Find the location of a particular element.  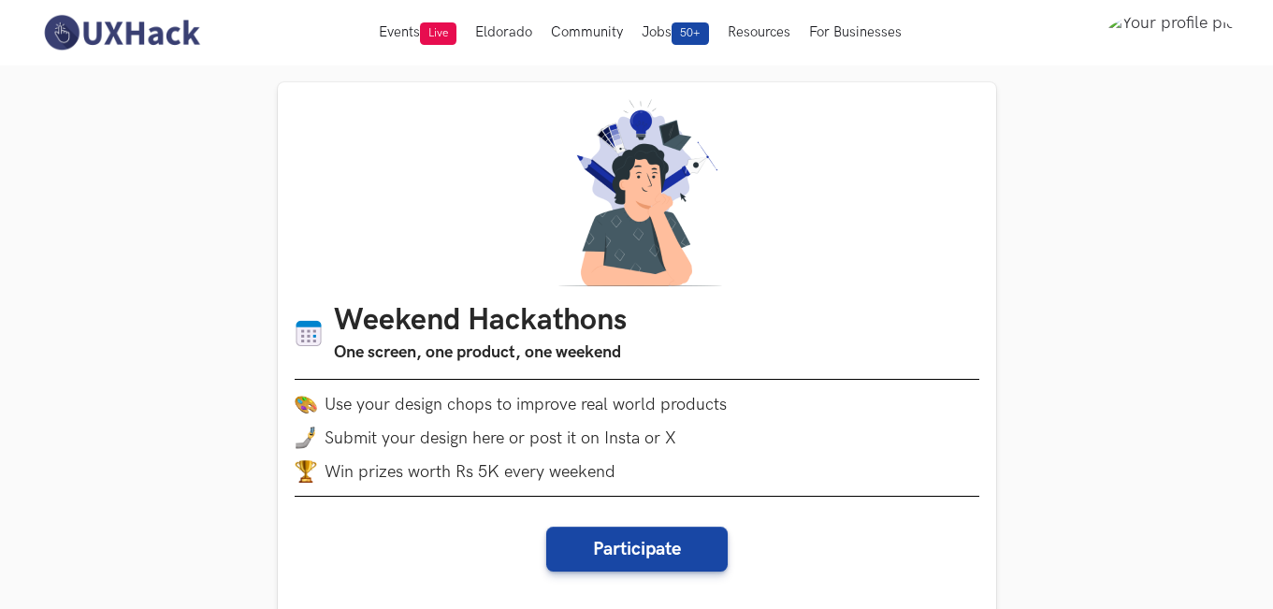

img: palette.png is located at coordinates (306, 404).